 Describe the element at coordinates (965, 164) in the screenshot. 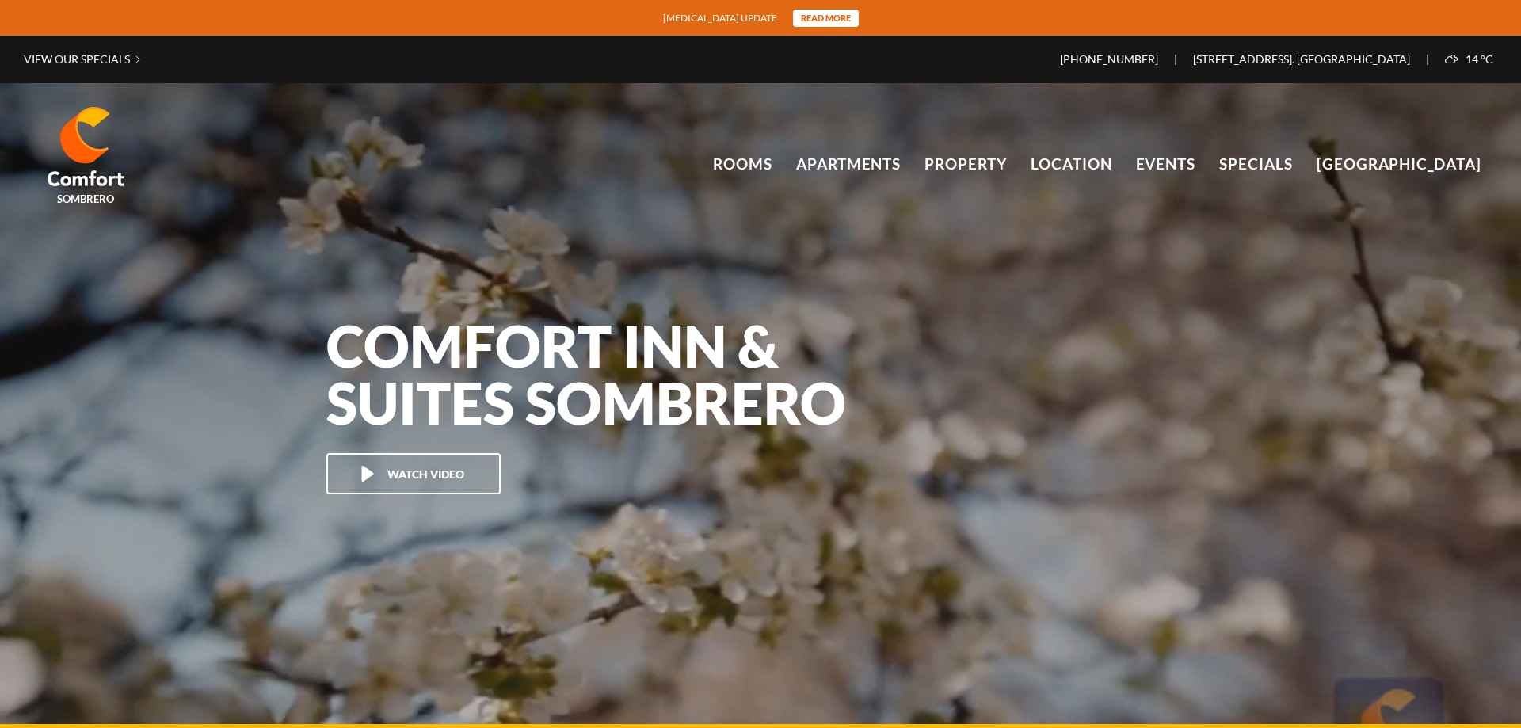

I see `a: Property` at that location.